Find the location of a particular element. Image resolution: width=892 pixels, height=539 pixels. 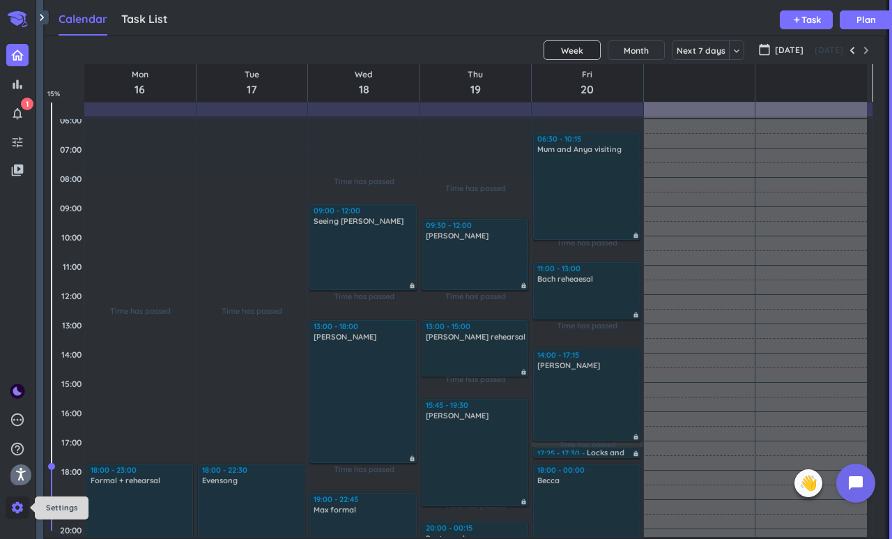

div: 06:30 - 10:15 is located at coordinates (587, 139).